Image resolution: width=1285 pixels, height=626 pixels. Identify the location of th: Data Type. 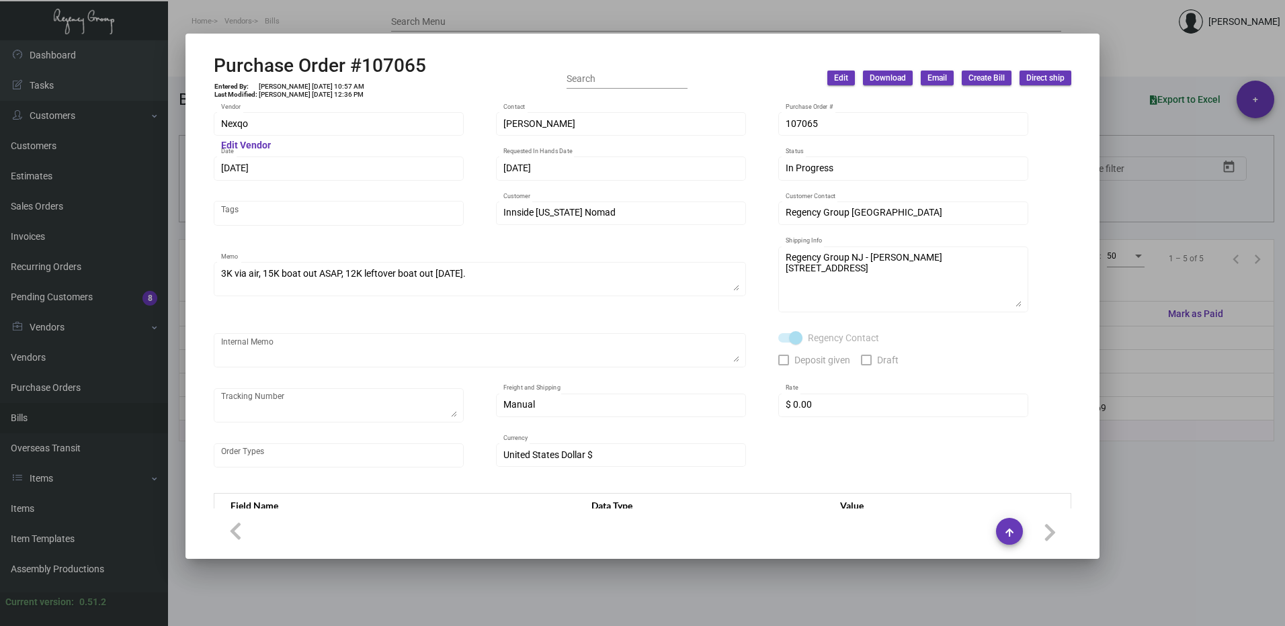
(702, 505).